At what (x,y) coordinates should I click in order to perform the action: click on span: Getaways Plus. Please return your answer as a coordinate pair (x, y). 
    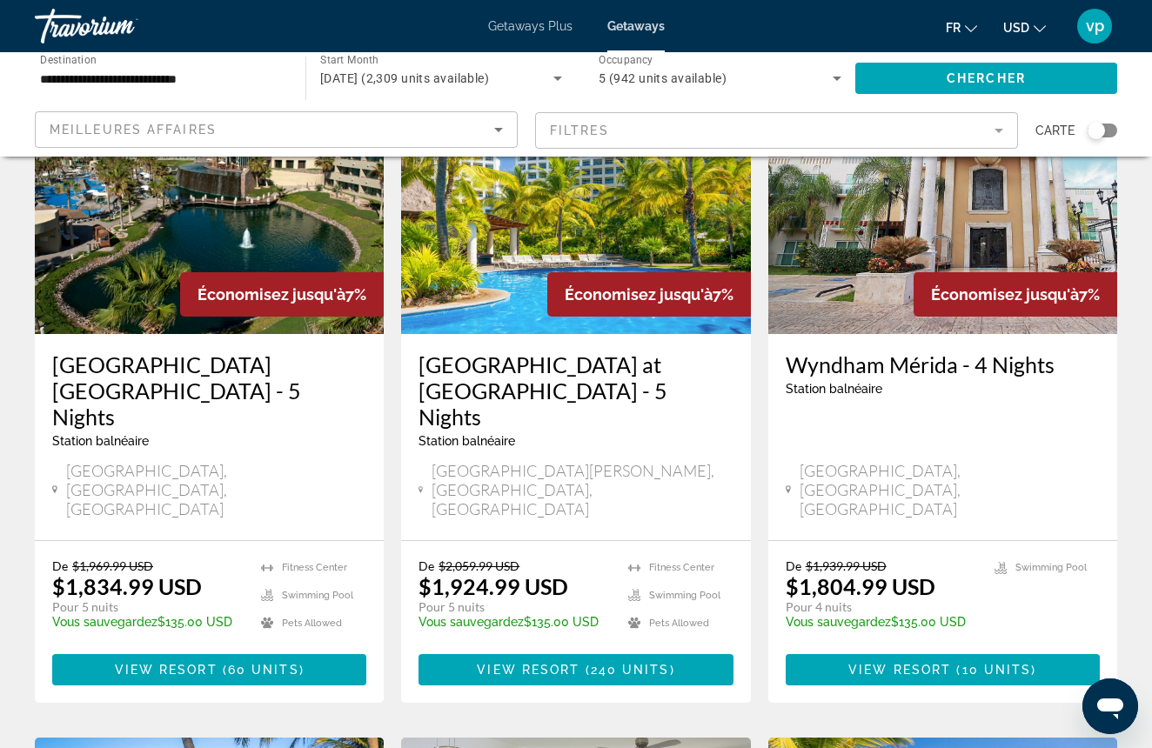
    Looking at the image, I should click on (530, 26).